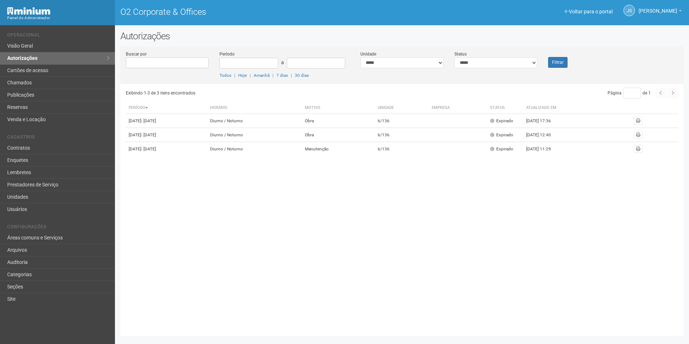 Image resolution: width=689 pixels, height=344 pixels. I want to click on span: Jeferson Souza, so click(658, 7).